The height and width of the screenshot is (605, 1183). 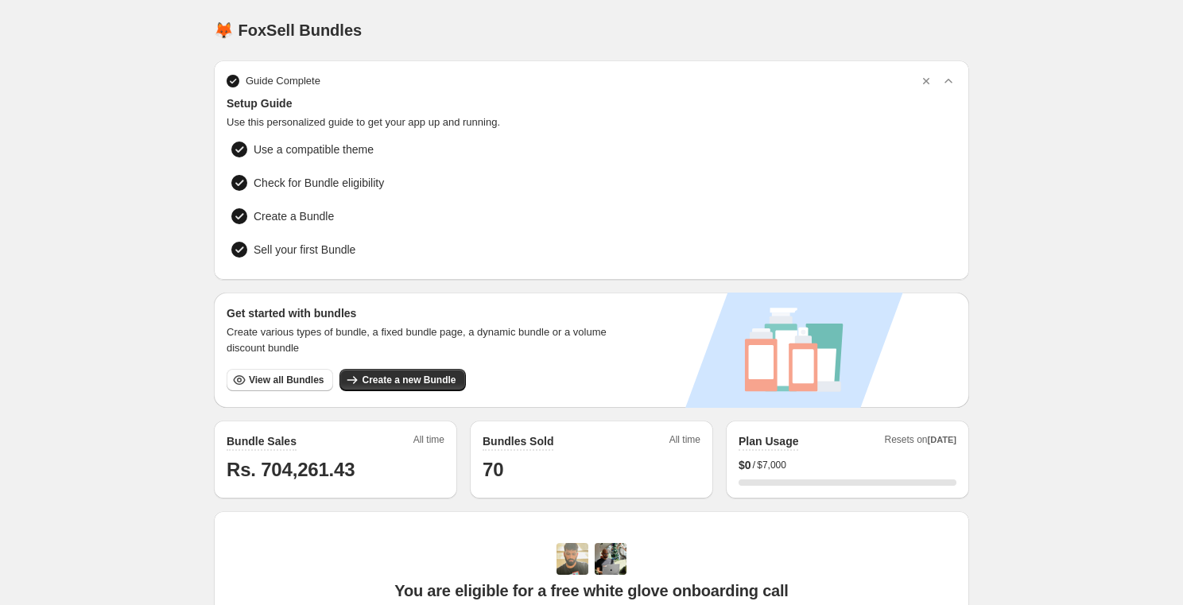 I want to click on span: Guide Complete, so click(x=283, y=81).